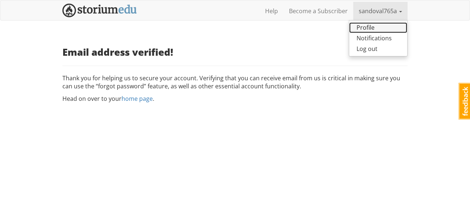 This screenshot has width=470, height=202. What do you see at coordinates (318, 11) in the screenshot?
I see `a: Become a Subscriber` at bounding box center [318, 11].